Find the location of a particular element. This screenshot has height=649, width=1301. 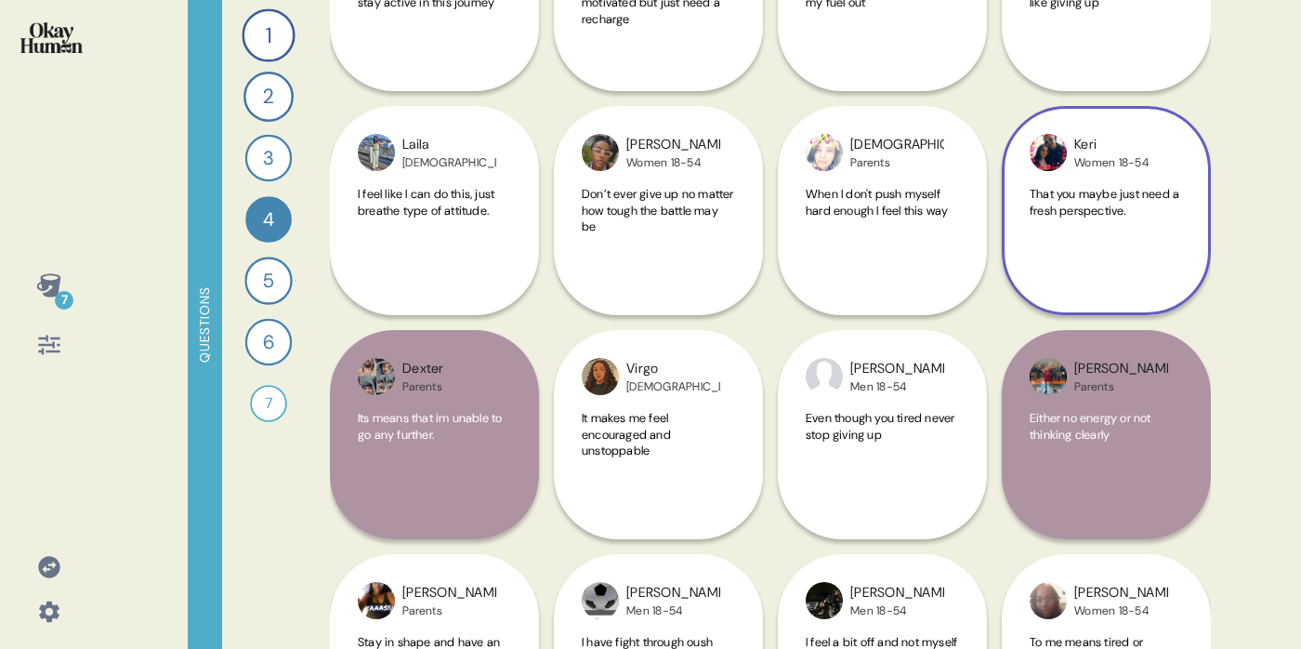

img: profilepic_24089410750710260.jpg is located at coordinates (824, 152).